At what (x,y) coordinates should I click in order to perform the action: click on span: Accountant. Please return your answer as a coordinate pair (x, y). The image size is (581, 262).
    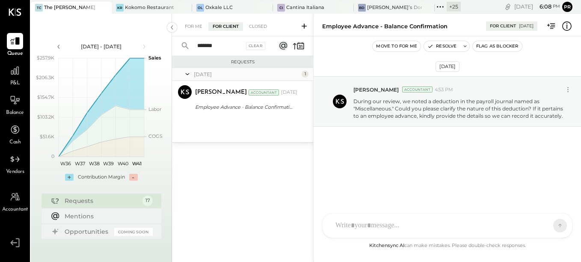
    Looking at the image, I should click on (15, 209).